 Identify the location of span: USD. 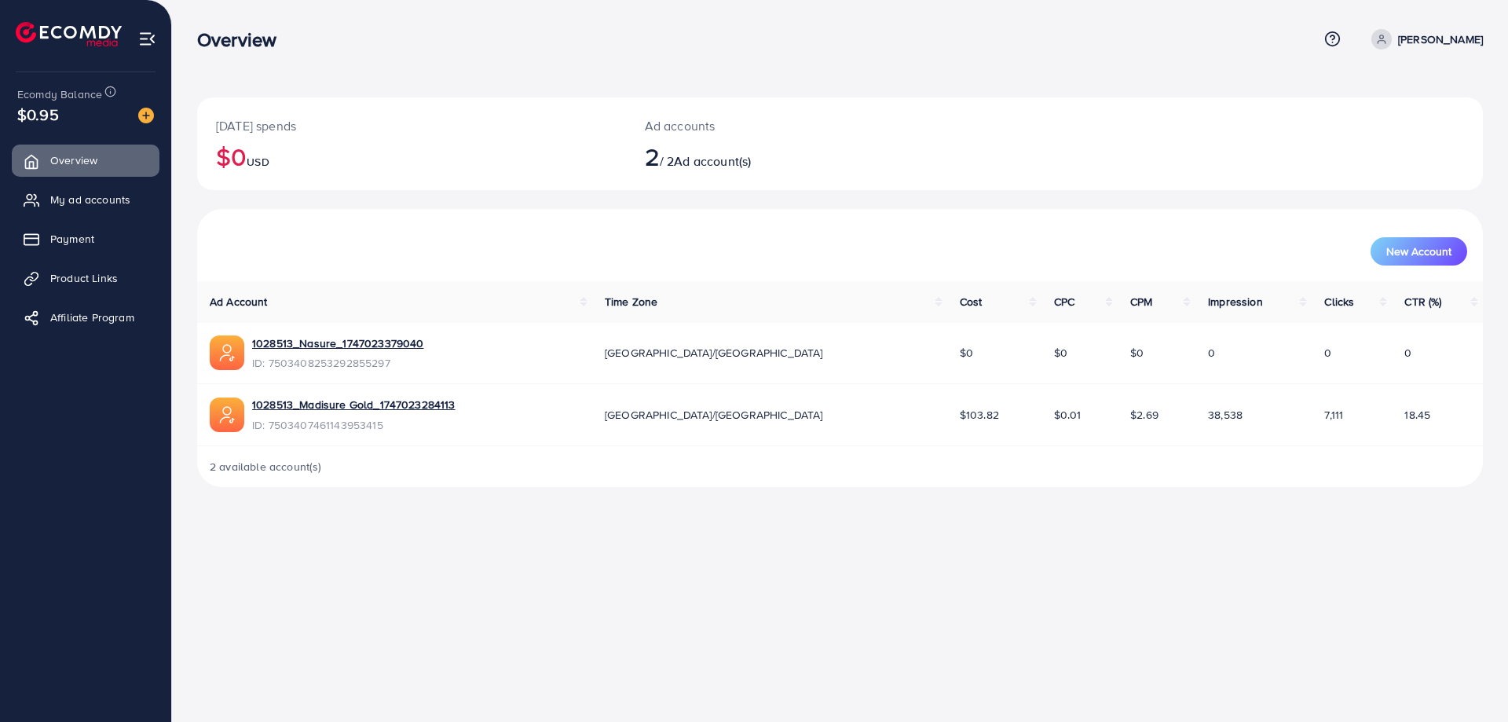
(258, 162).